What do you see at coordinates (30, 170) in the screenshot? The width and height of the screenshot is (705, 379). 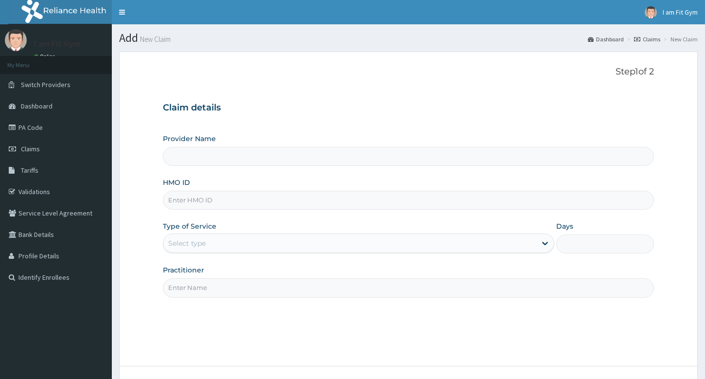 I see `span: Tariffs` at bounding box center [30, 170].